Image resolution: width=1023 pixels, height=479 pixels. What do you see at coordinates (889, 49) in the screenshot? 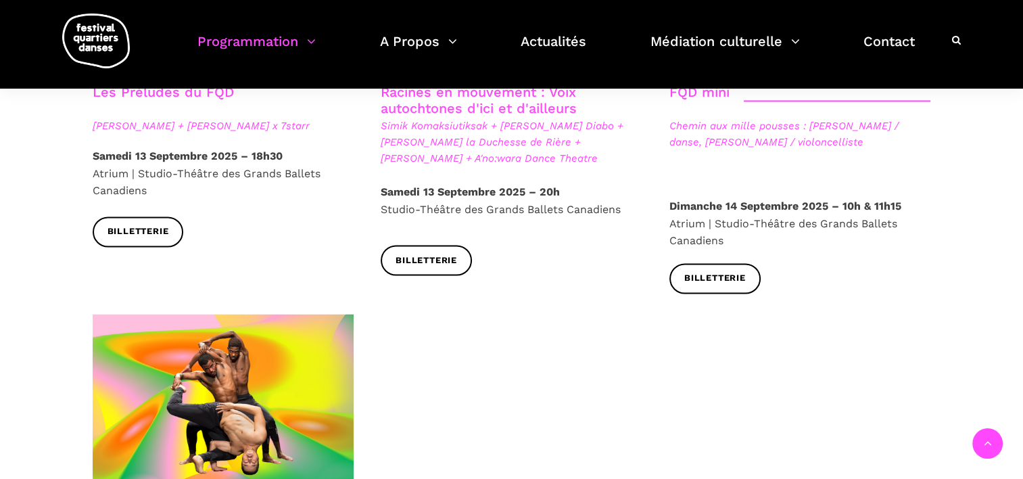
I see `a: Contact` at bounding box center [889, 49].